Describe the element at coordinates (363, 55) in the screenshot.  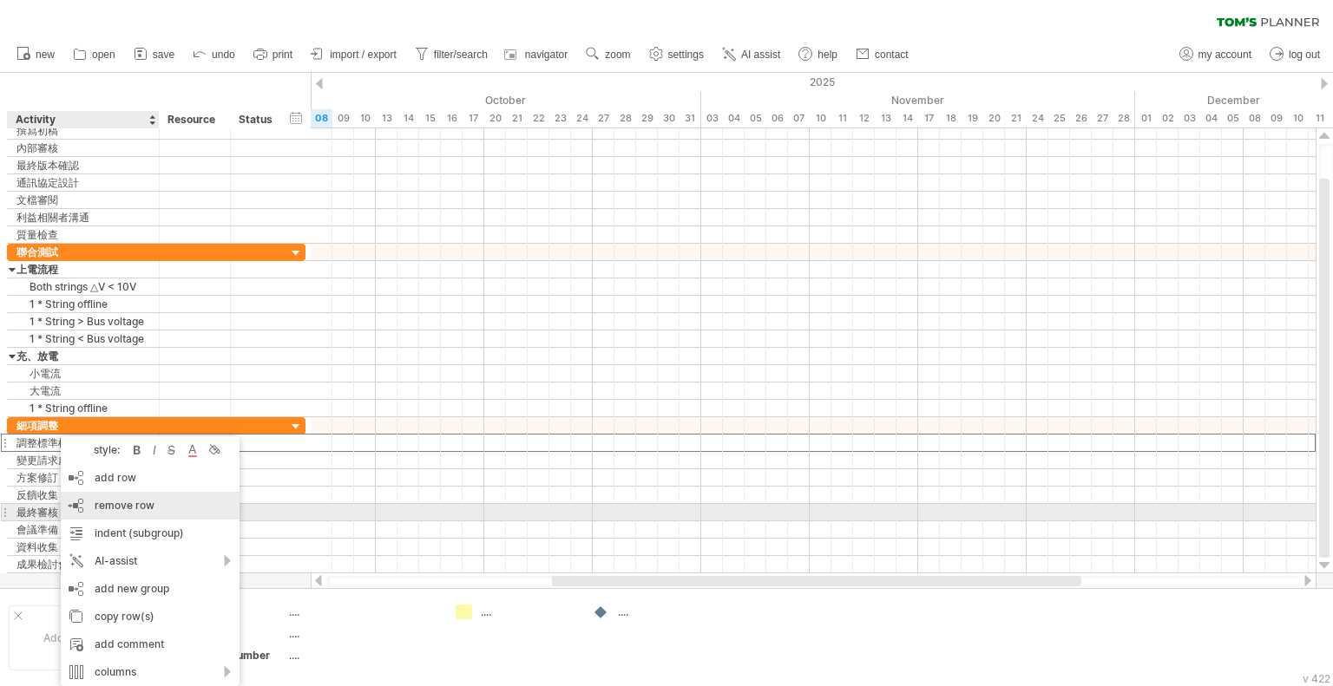
I see `span: import / export` at that location.